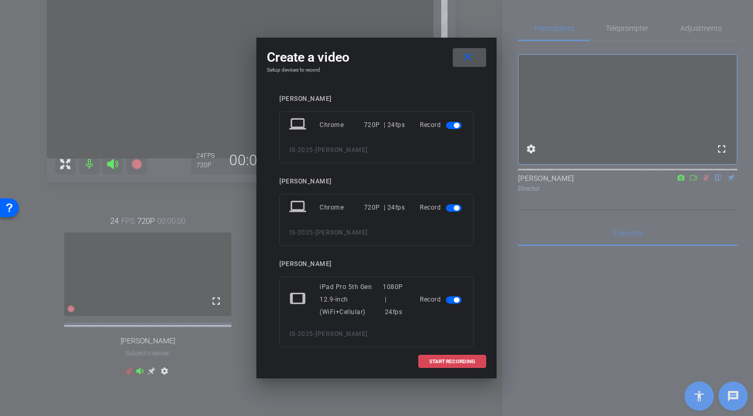  What do you see at coordinates (351, 299) in the screenshot?
I see `div: iPad Pro 5th Gen 12.9-inch (WiFi+Cellular)` at bounding box center [351, 299].